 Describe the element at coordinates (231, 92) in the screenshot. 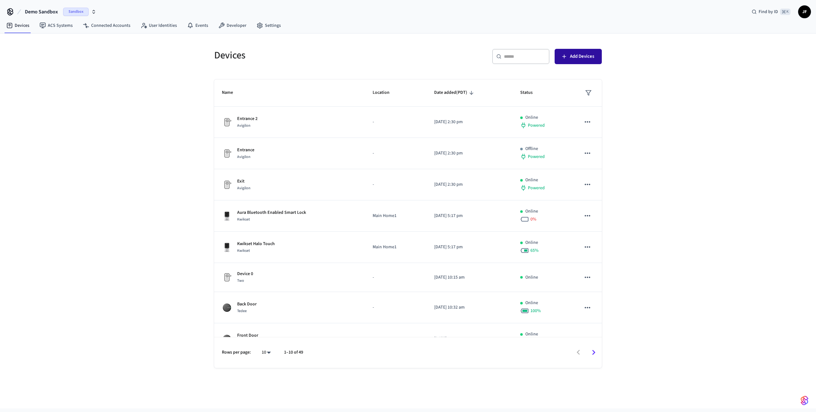

I see `span: Name` at that location.